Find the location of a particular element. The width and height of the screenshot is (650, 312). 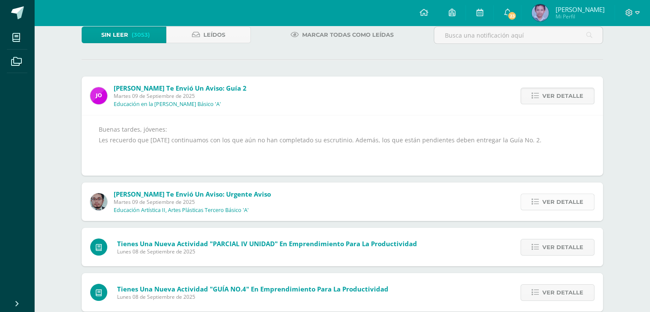

img: 628181265a9c4cc8690272b5fc2d1872.png is located at coordinates (540, 13).